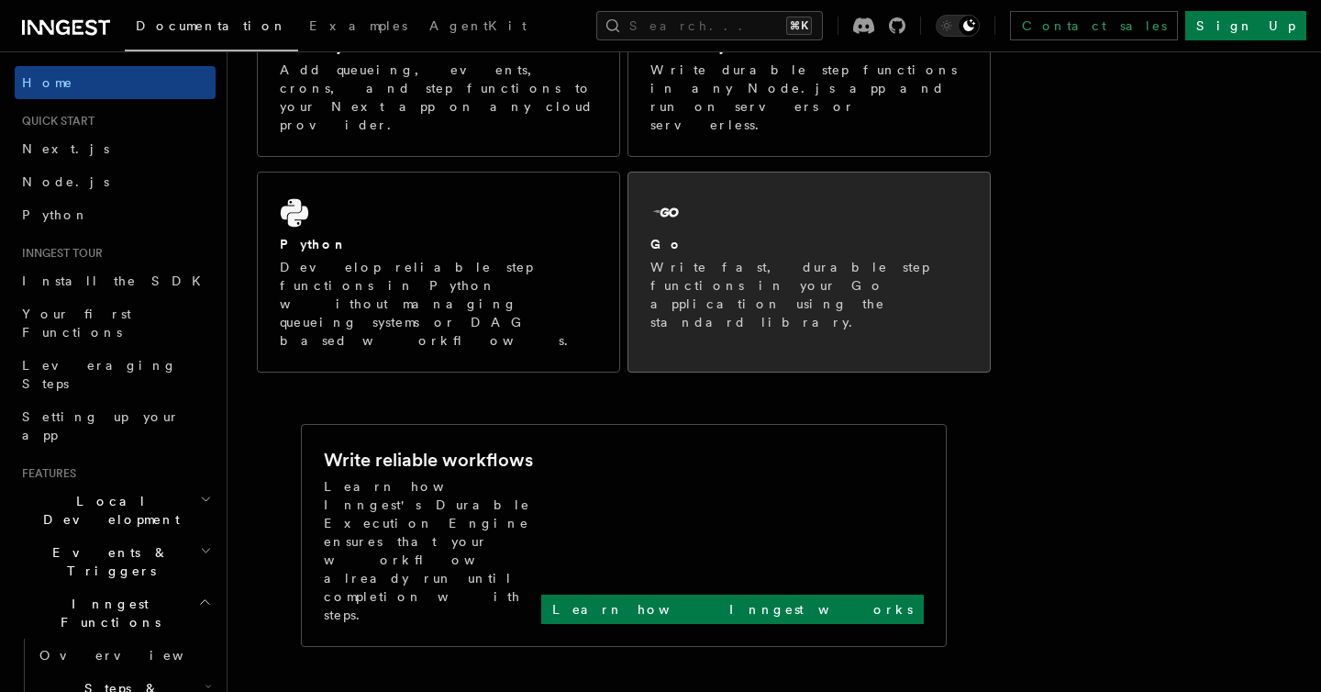 This screenshot has width=1321, height=692. What do you see at coordinates (667, 244) in the screenshot?
I see `h2: Go` at bounding box center [667, 244].